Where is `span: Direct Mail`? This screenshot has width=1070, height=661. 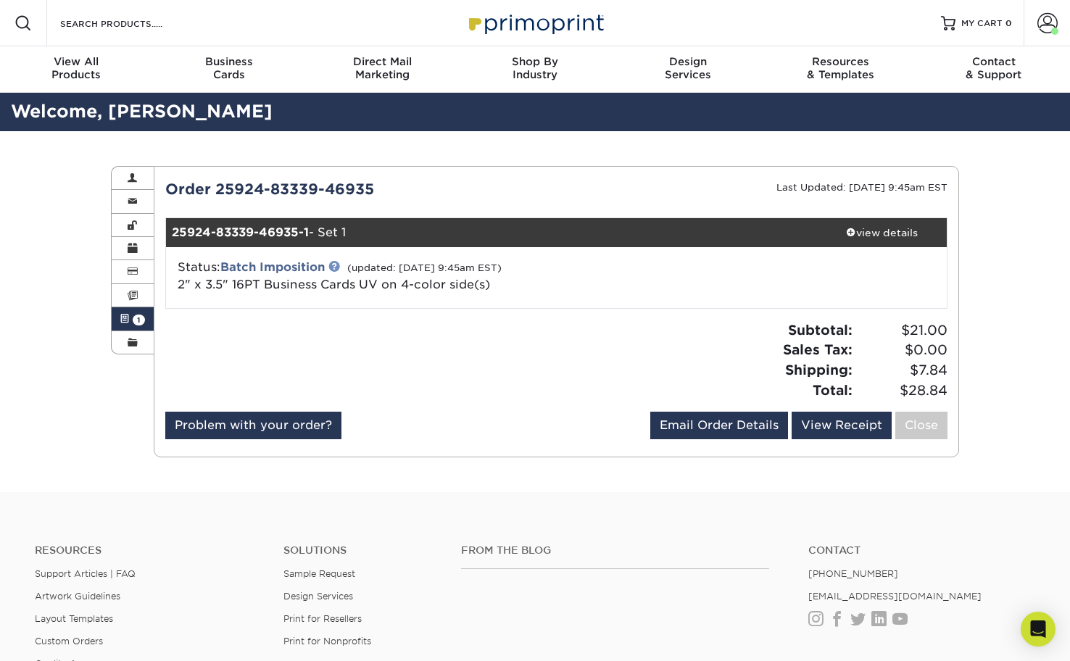
span: Direct Mail is located at coordinates (382, 62).